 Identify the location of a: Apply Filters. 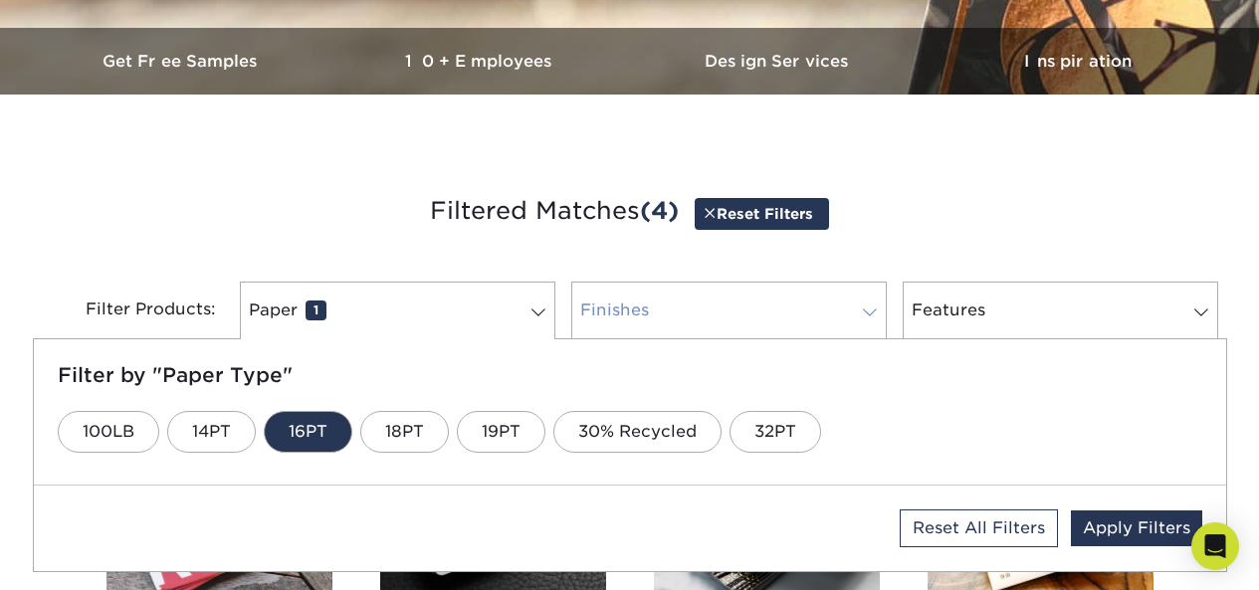
(1136, 528).